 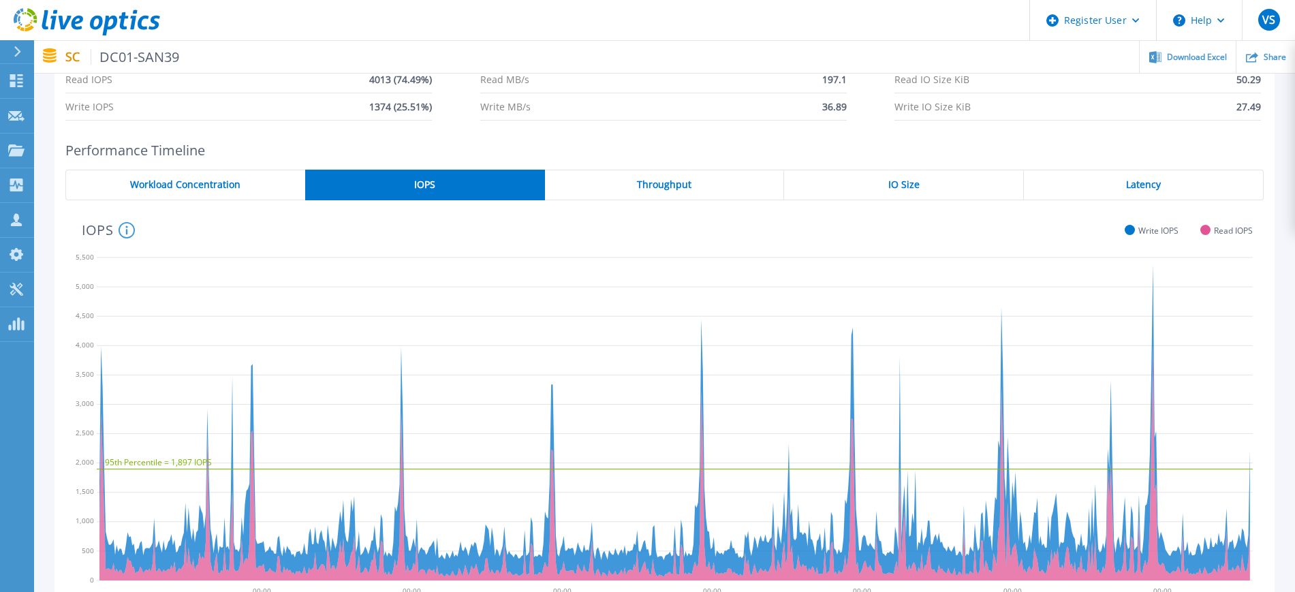 What do you see at coordinates (1197, 57) in the screenshot?
I see `span: Download Excel` at bounding box center [1197, 57].